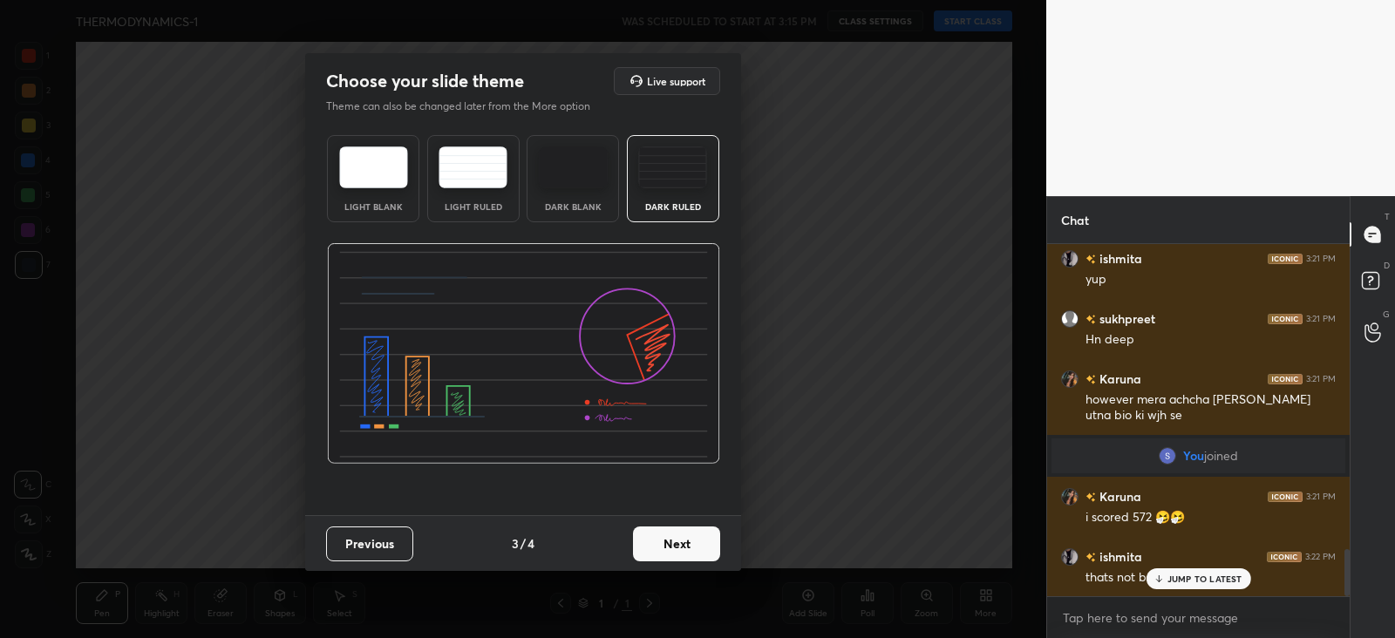 This screenshot has height=638, width=1395. What do you see at coordinates (424, 81) in the screenshot?
I see `h2: Choose your slide theme` at bounding box center [424, 81].